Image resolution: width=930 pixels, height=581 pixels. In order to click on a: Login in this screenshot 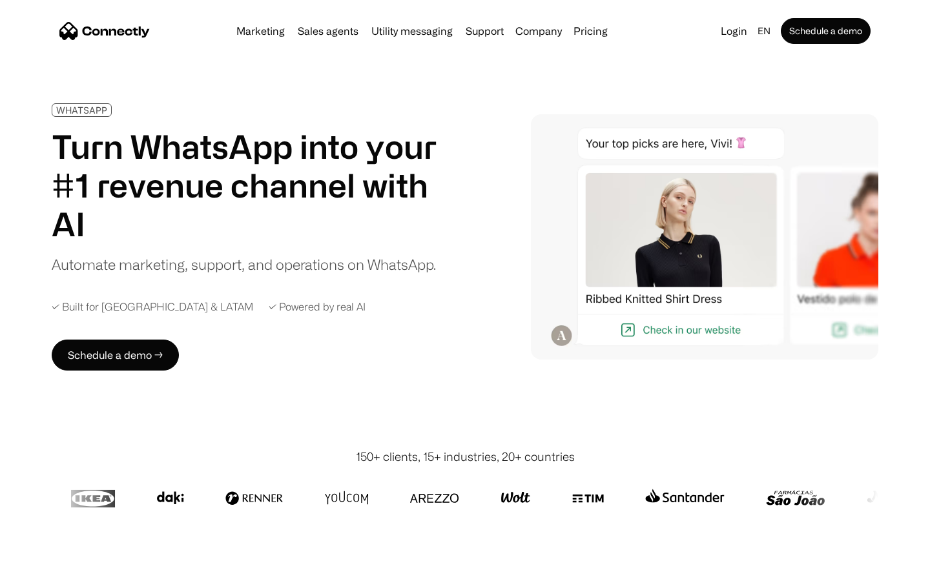, I will do `click(733, 31)`.